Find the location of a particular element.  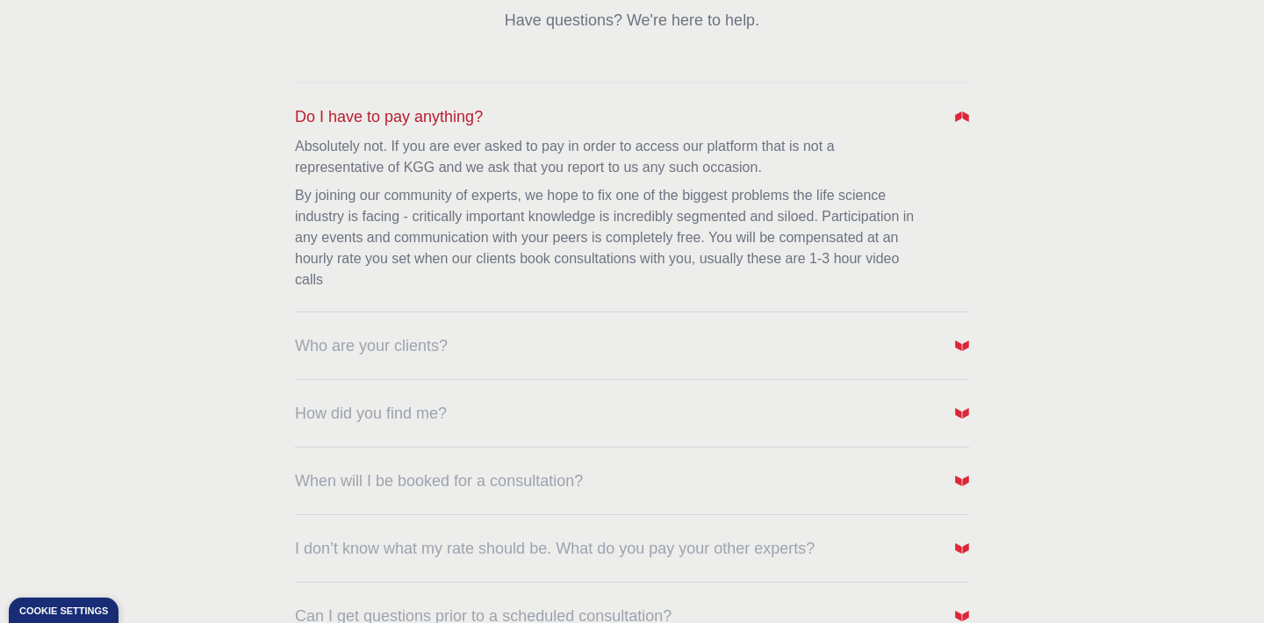

p: By joining our community of experts, we hope to fix one of the biggest problems the life science ... is located at coordinates (611, 234).